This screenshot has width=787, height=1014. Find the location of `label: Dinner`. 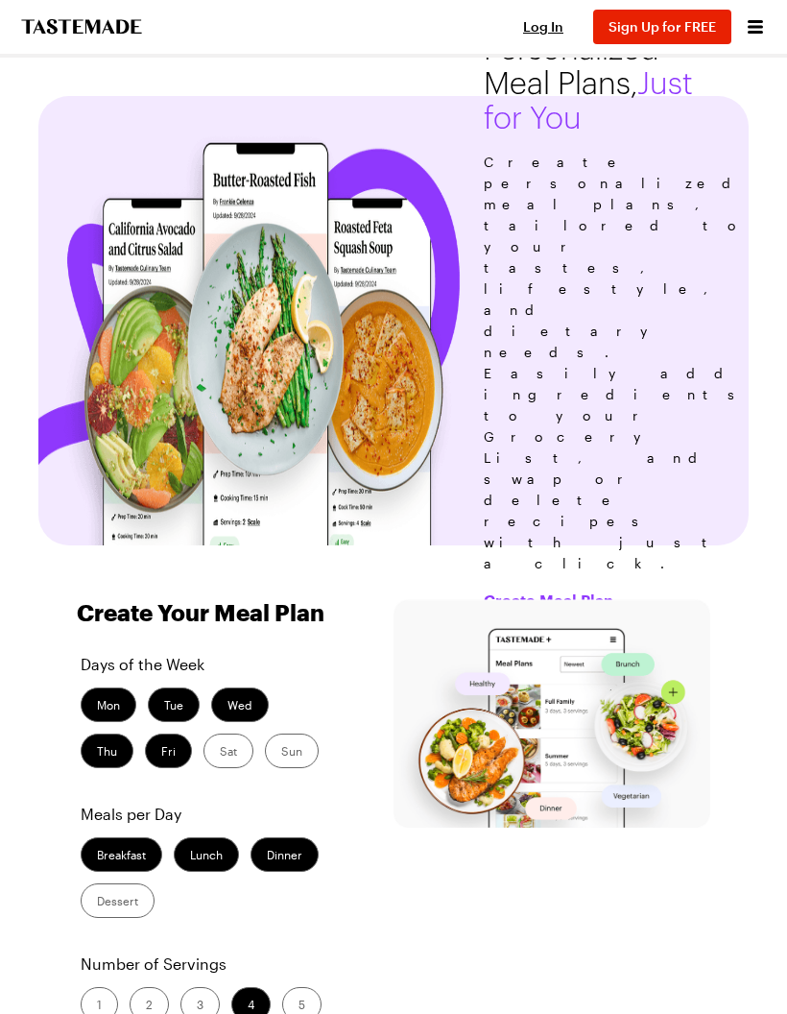

label: Dinner is located at coordinates (284, 854).